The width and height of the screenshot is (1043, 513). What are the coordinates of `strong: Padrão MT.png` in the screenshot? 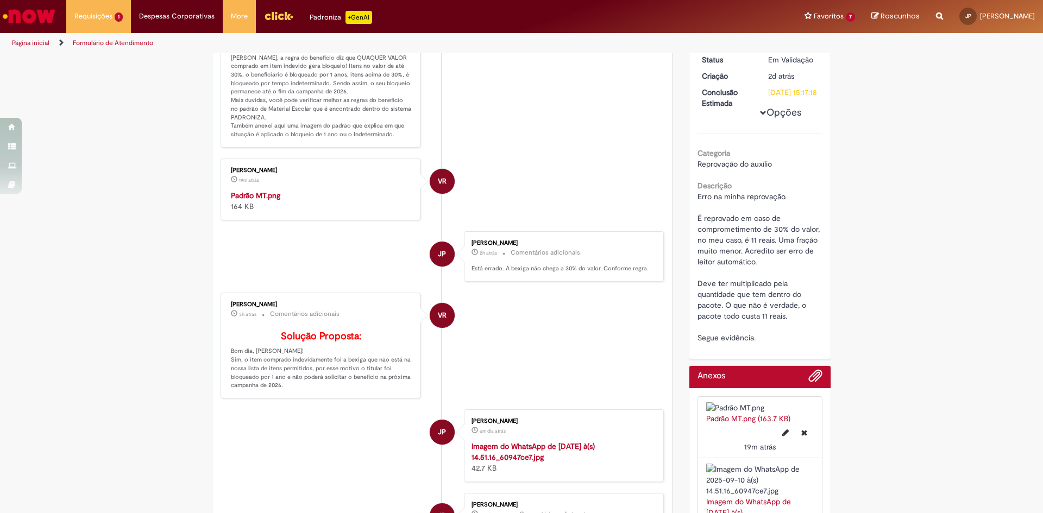 It's located at (255, 195).